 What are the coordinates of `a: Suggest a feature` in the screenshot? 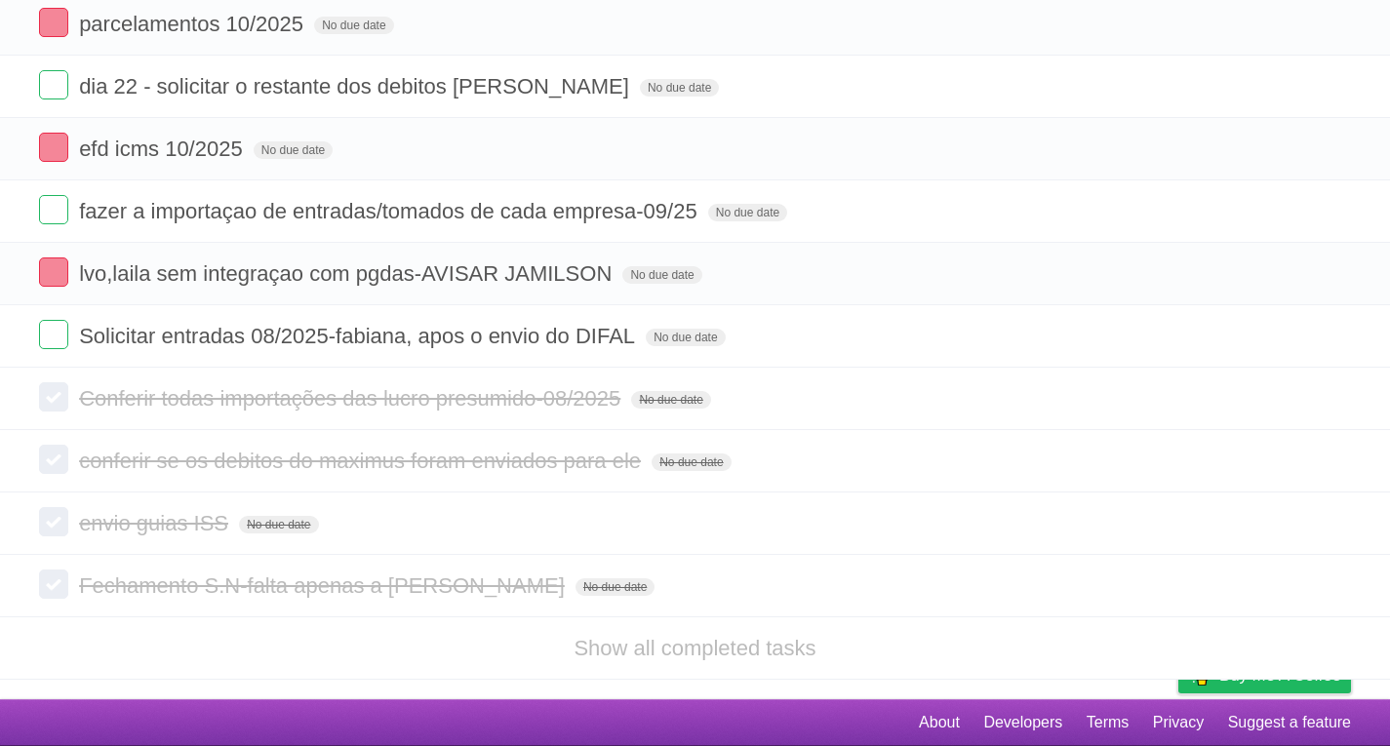 It's located at (1289, 723).